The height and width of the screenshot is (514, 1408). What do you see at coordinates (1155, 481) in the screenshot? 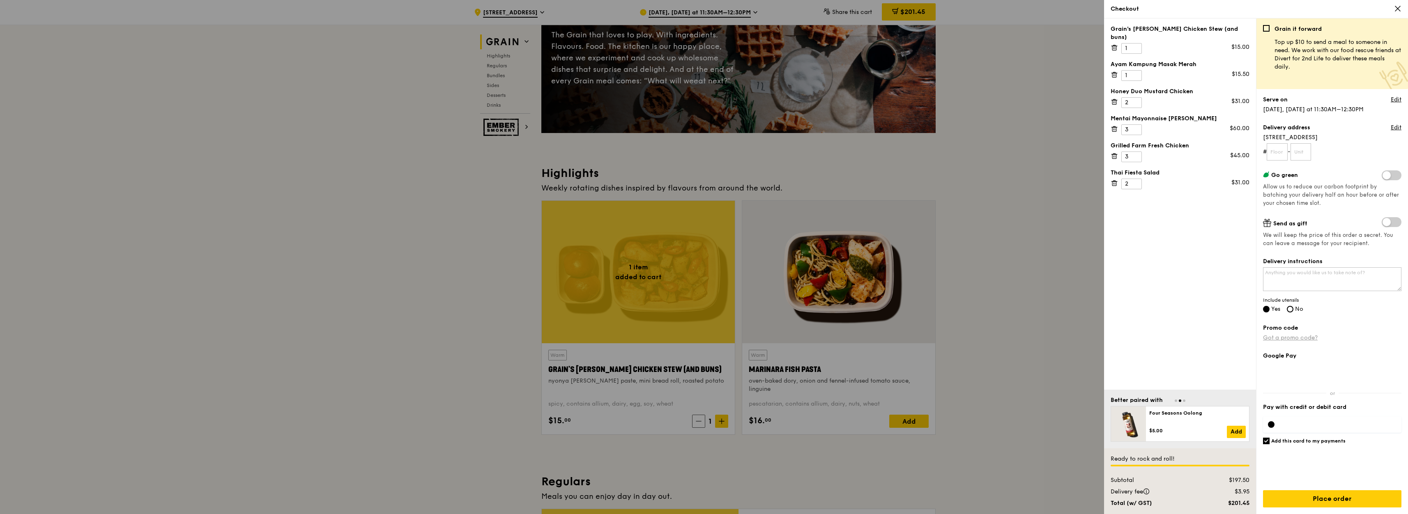
I see `div: Subtotal` at bounding box center [1155, 481].